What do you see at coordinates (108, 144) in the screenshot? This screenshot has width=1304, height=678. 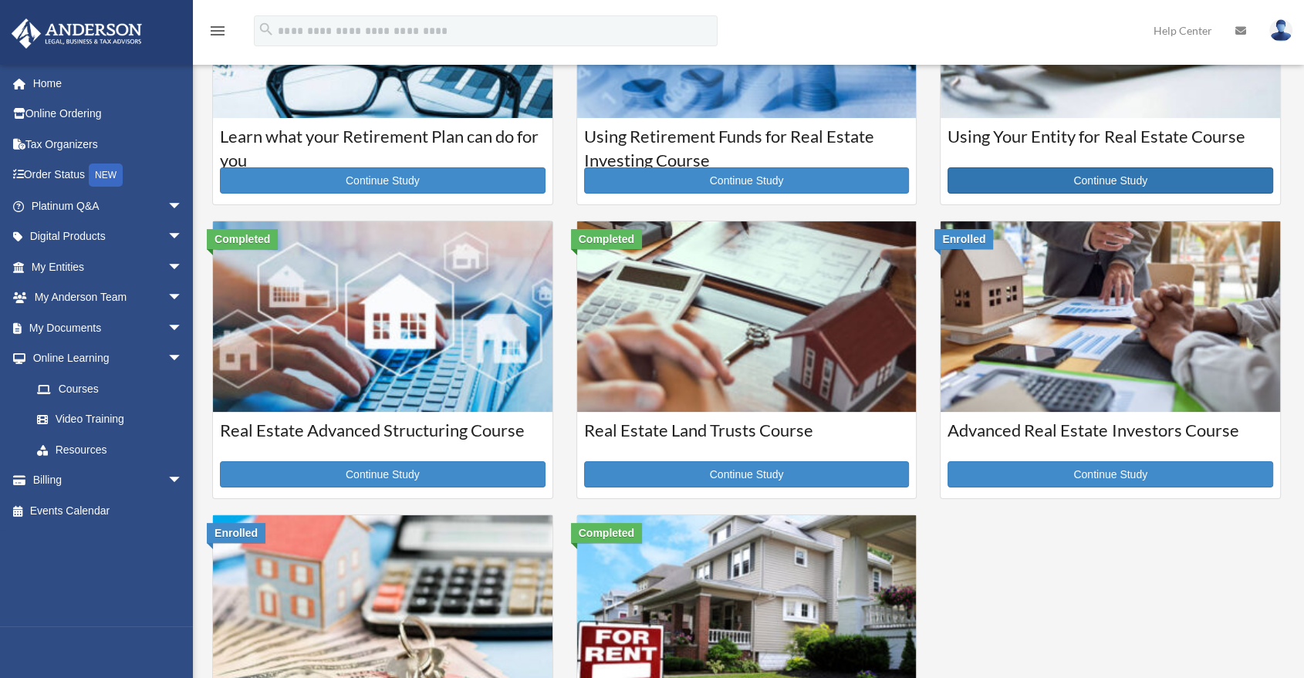 I see `a: Tax Organizers` at bounding box center [108, 144].